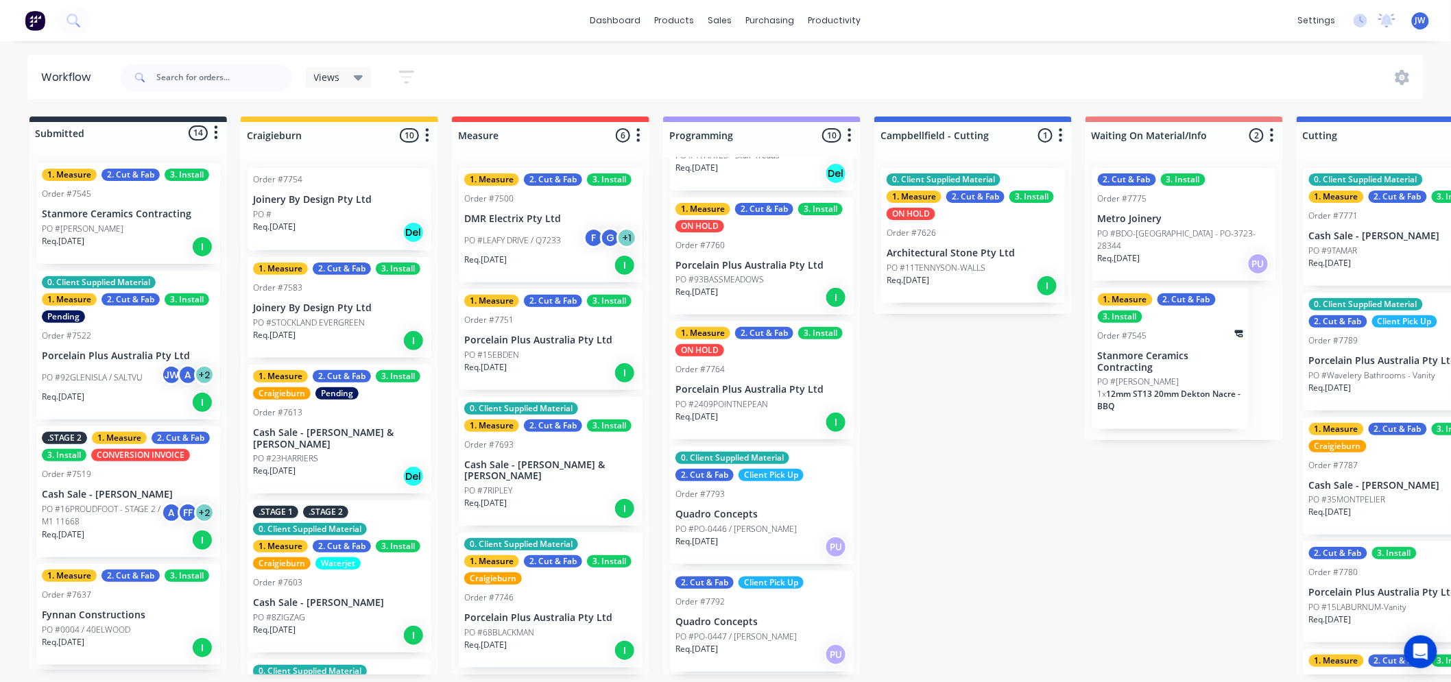 Image resolution: width=1451 pixels, height=682 pixels. I want to click on div: Order #7583, so click(278, 288).